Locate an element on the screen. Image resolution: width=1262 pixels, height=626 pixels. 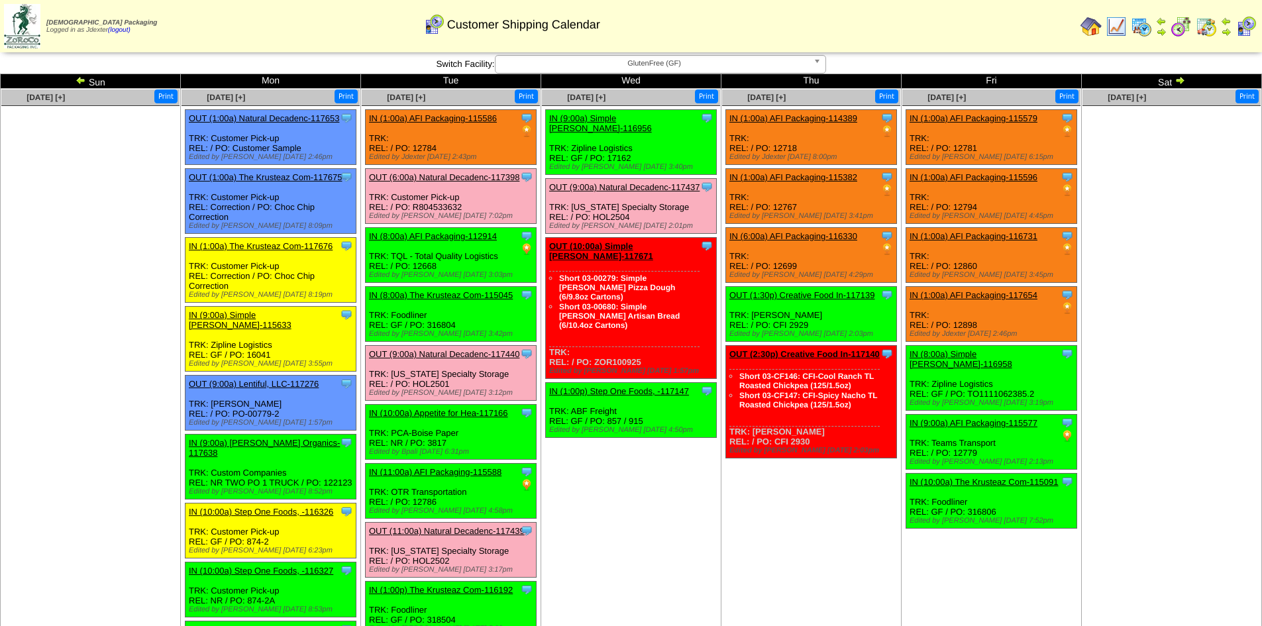
img: calendarinout.gif is located at coordinates (1207, 27).